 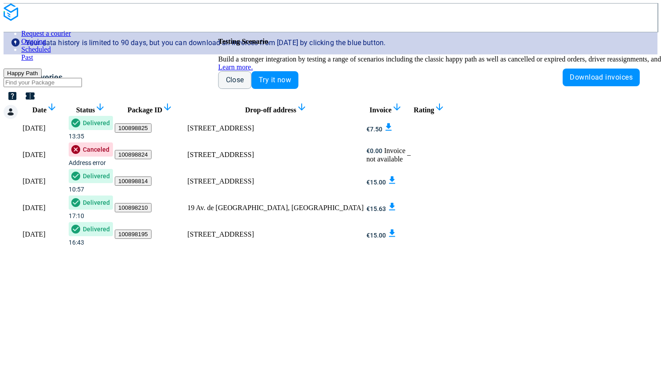 I want to click on button: 100898210, so click(x=133, y=208).